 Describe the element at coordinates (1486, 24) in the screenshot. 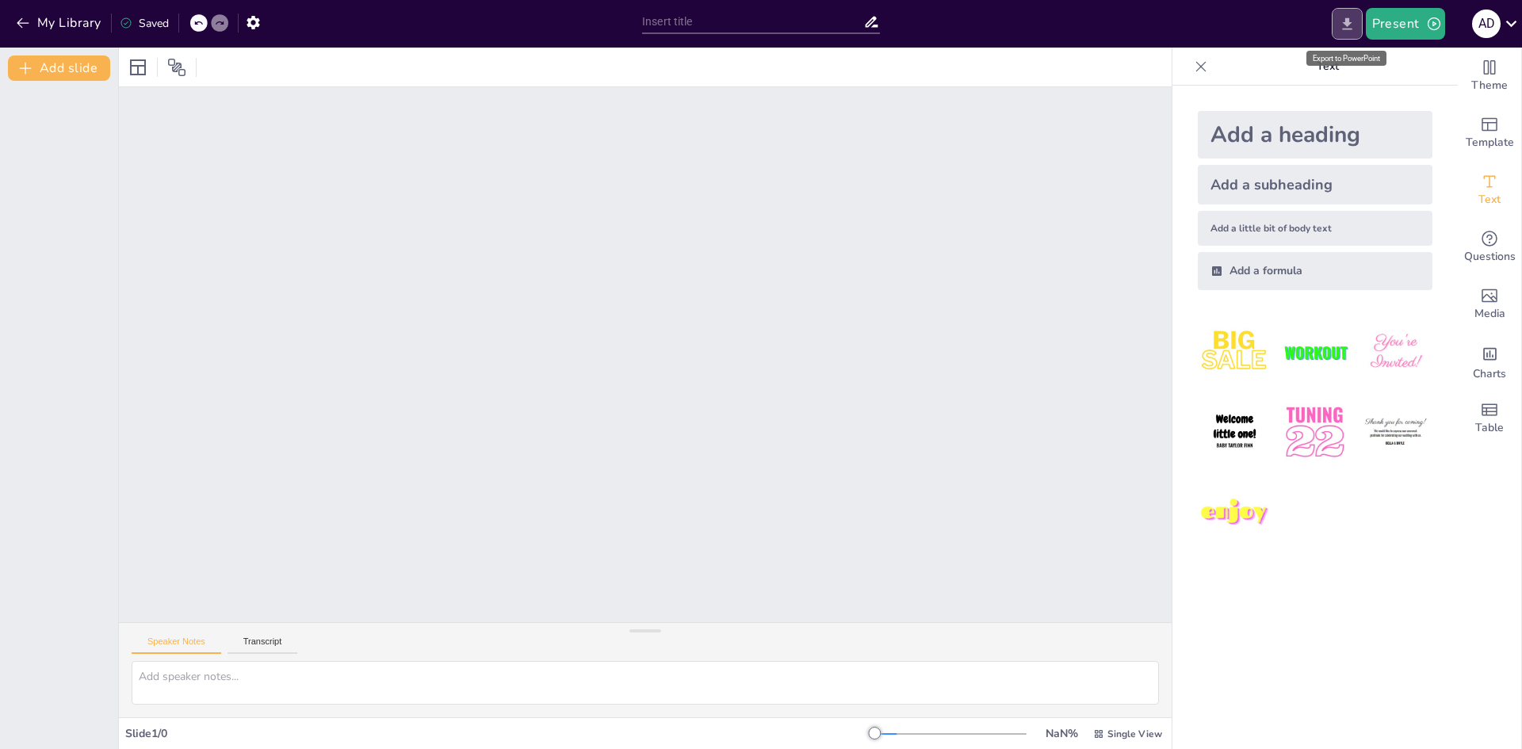

I see `div: A D` at that location.